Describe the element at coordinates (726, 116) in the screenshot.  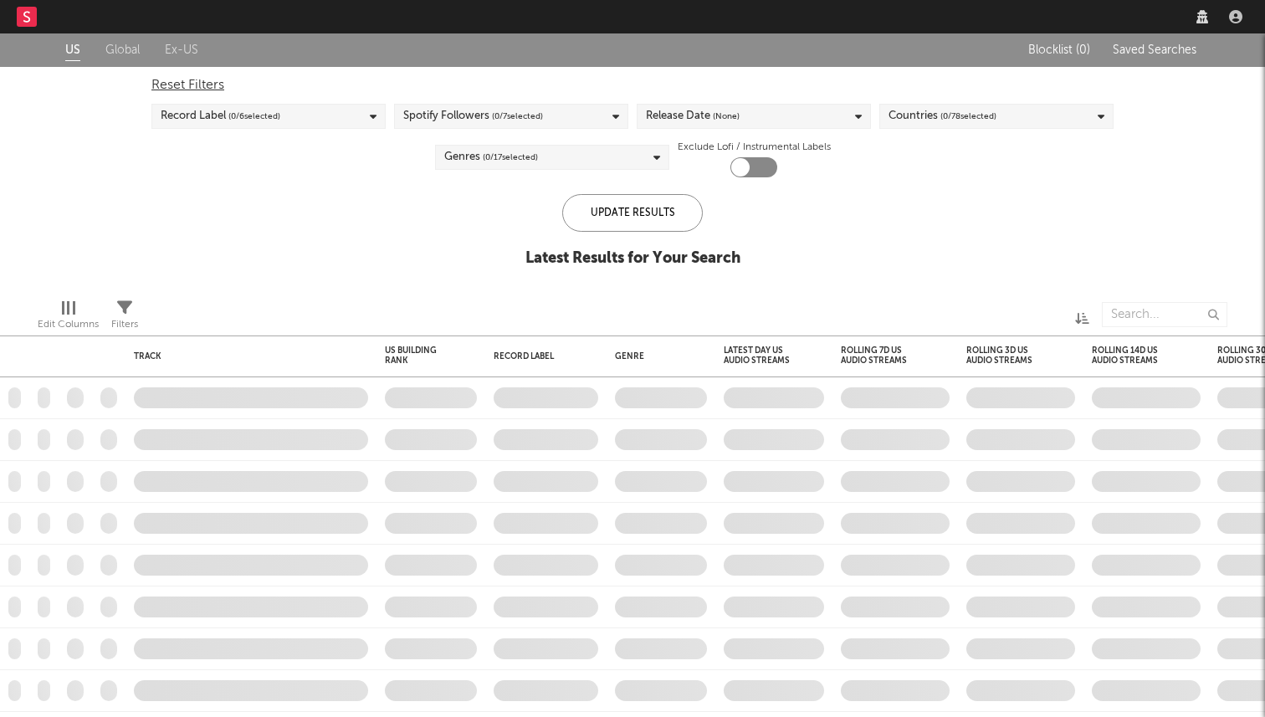
I see `span: (None)` at that location.